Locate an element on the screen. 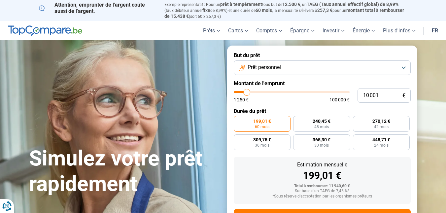 The width and height of the screenshot is (446, 213). span: 100 000 € is located at coordinates (340, 100).